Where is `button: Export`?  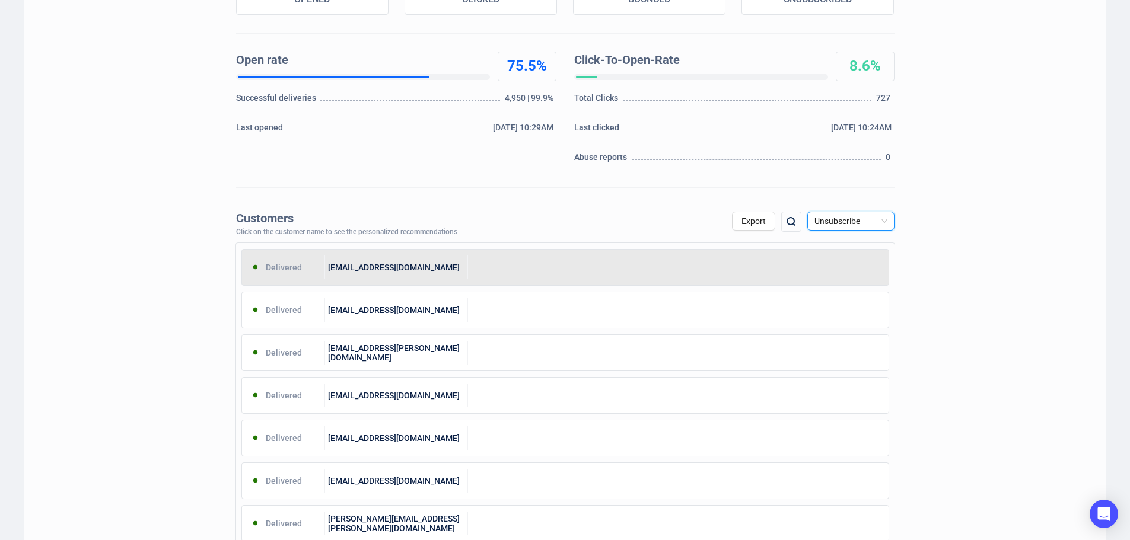
button: Export is located at coordinates (753, 221).